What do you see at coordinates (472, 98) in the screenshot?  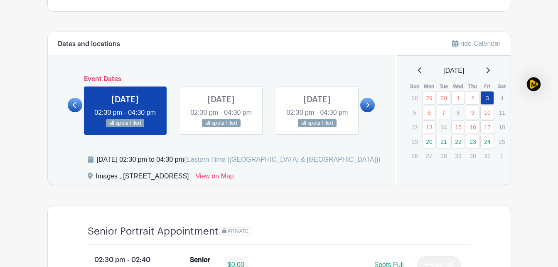 I see `a: 2` at bounding box center [472, 98].